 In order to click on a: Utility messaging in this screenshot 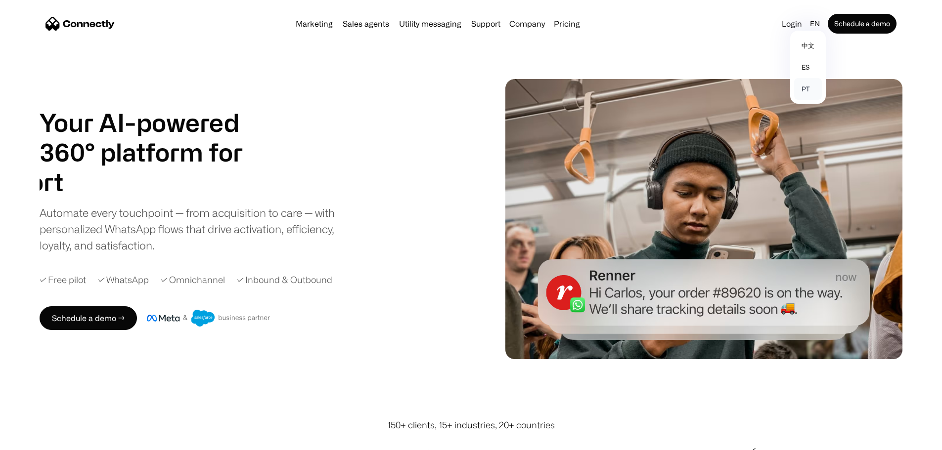, I will do `click(430, 24)`.